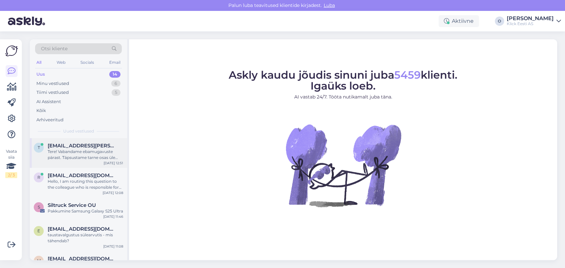 The image size is (565, 268). I want to click on span: reemasharif9@gmail.com, so click(82, 176).